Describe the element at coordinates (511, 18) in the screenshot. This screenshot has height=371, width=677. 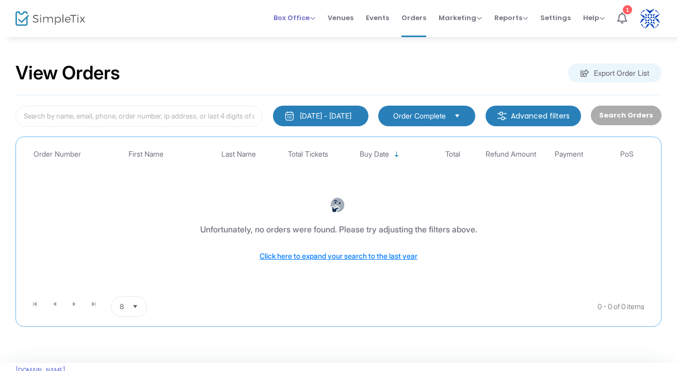
I see `span: Reports` at that location.